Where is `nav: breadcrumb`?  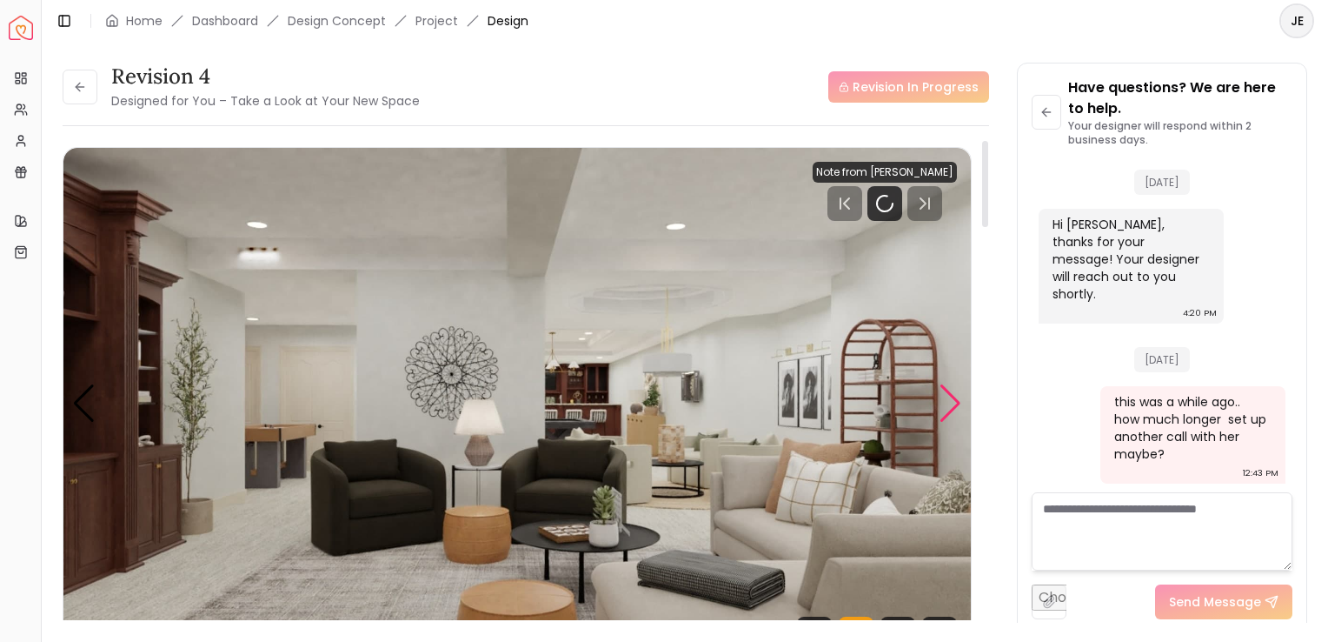
nav: breadcrumb is located at coordinates (316, 21).